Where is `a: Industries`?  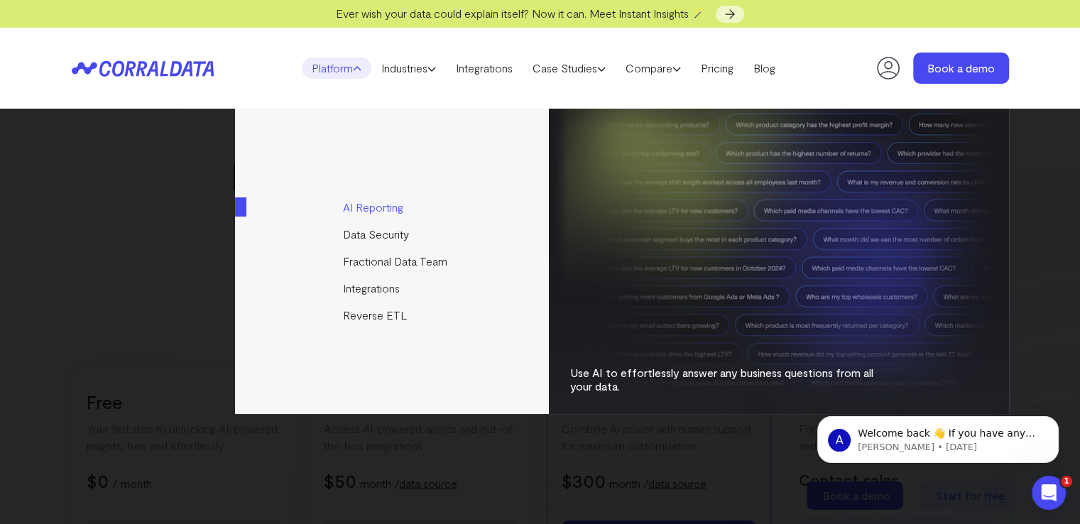 a: Industries is located at coordinates (408, 68).